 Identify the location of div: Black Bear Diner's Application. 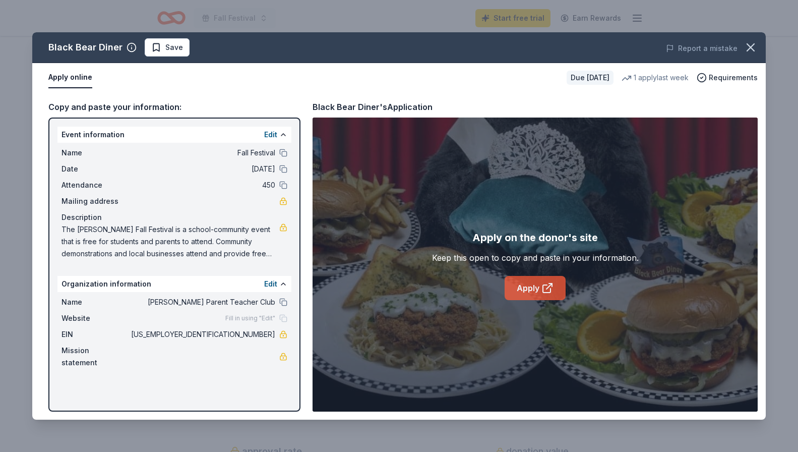
(372, 107).